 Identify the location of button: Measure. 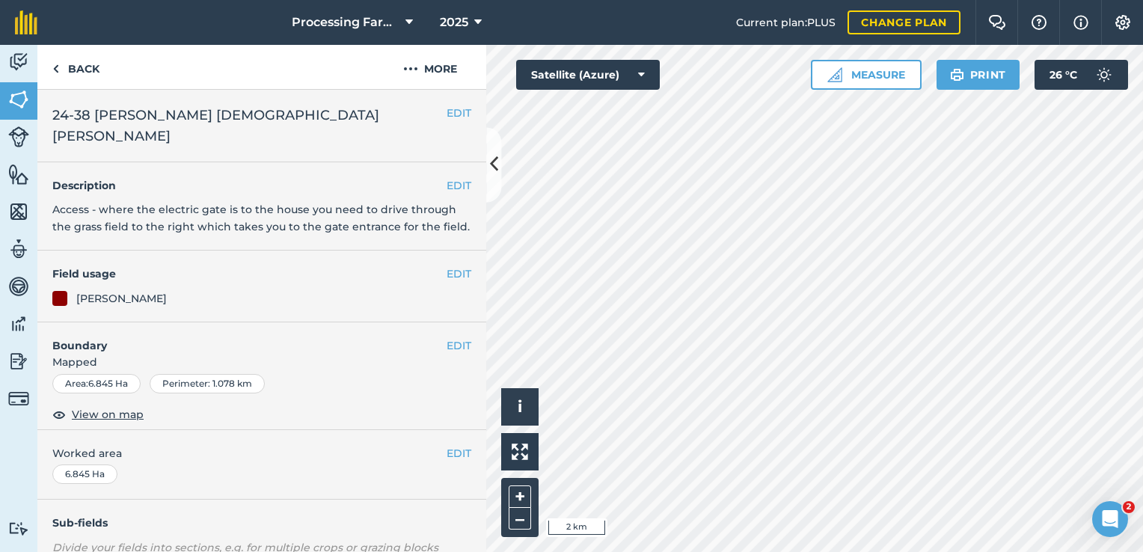
(866, 75).